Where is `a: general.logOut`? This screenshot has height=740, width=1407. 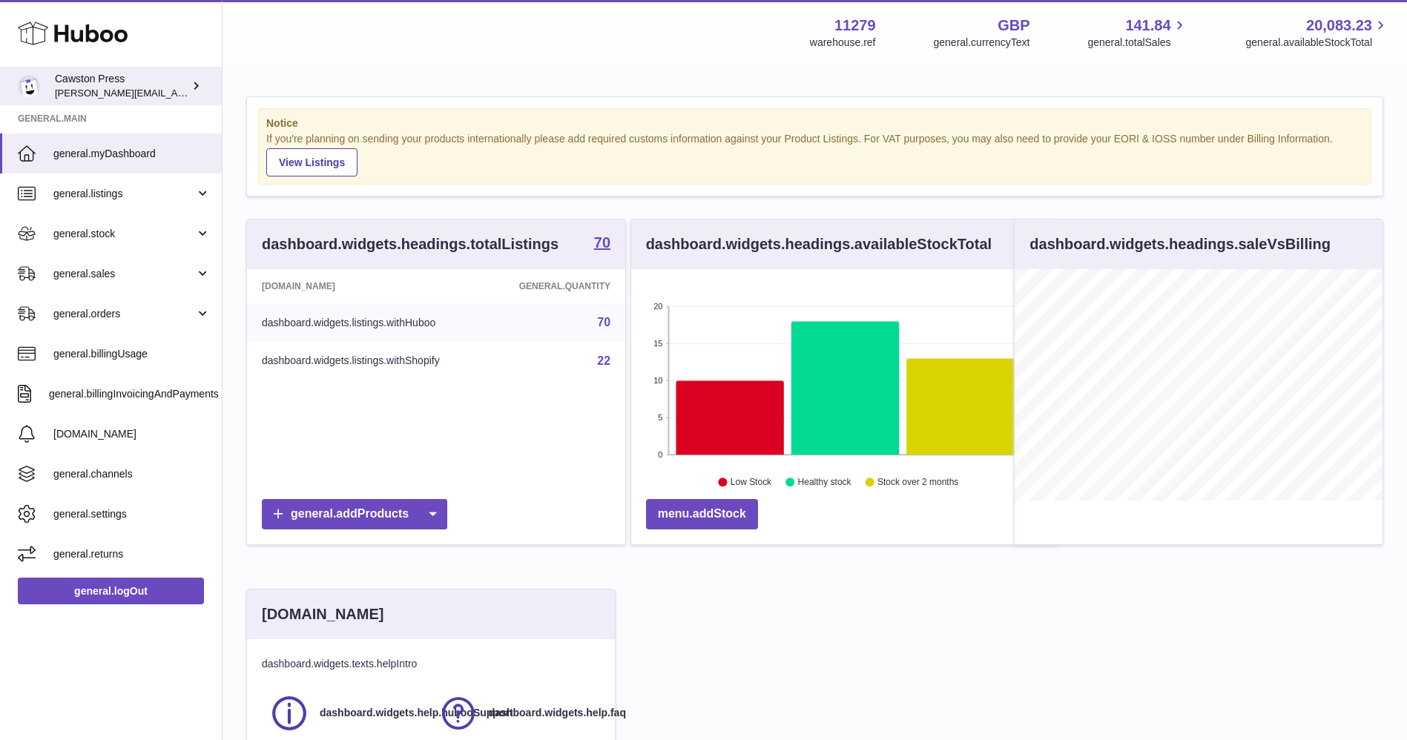
a: general.logOut is located at coordinates (111, 591).